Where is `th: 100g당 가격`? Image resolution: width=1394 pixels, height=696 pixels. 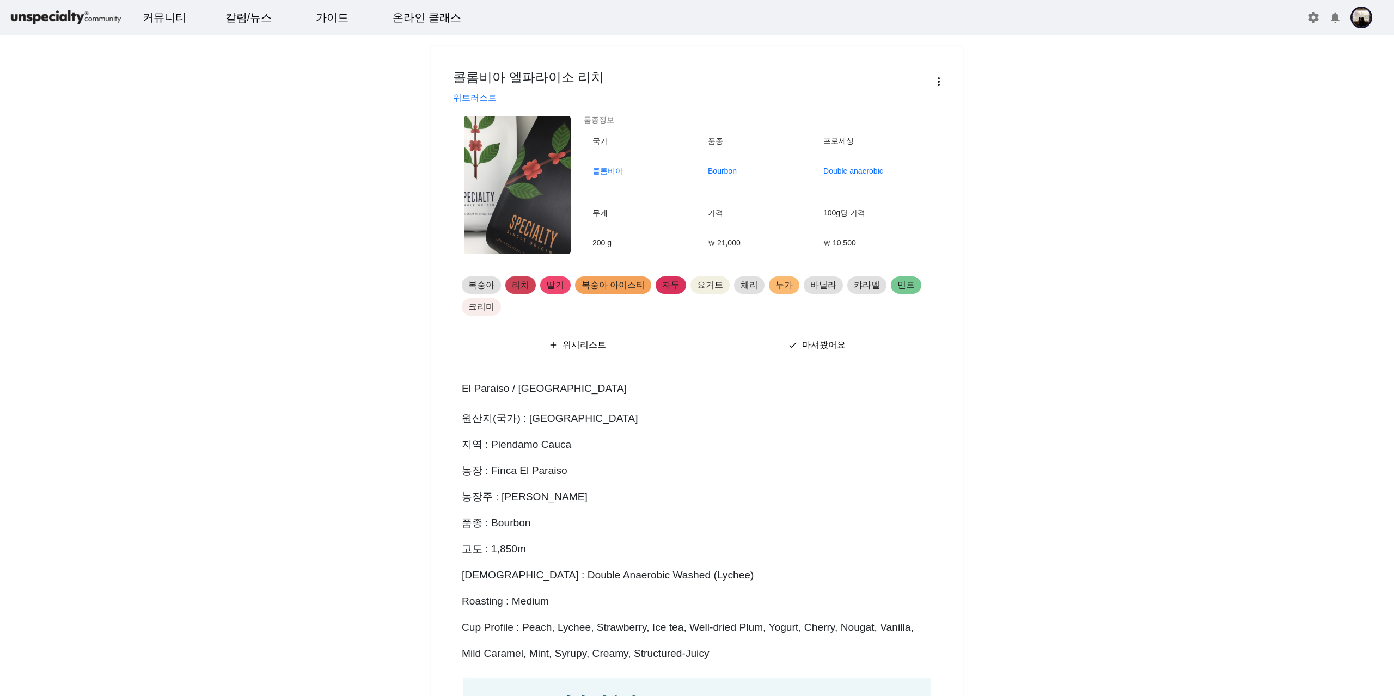
th: 100g당 가격 is located at coordinates (872, 213).